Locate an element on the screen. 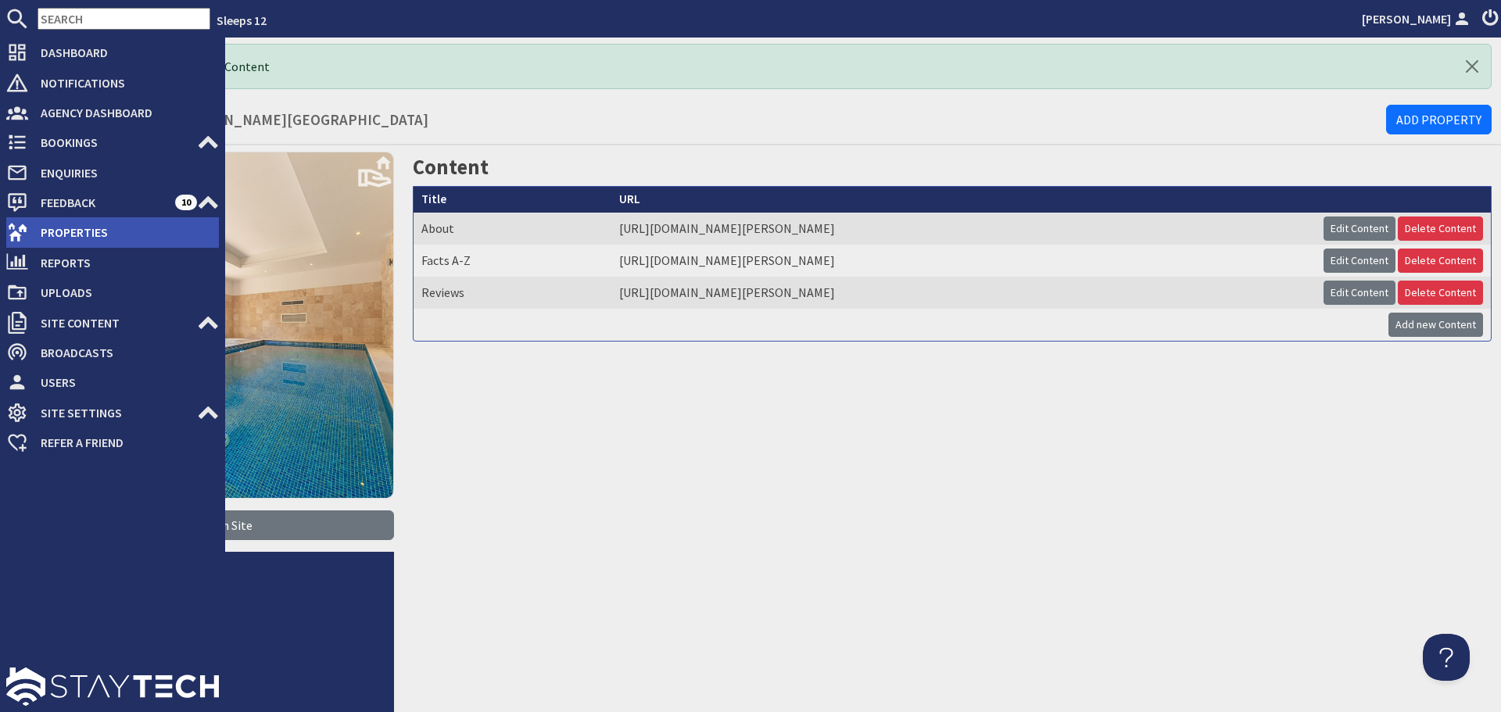 Image resolution: width=1501 pixels, height=712 pixels. td: Reviews is located at coordinates (512, 292).